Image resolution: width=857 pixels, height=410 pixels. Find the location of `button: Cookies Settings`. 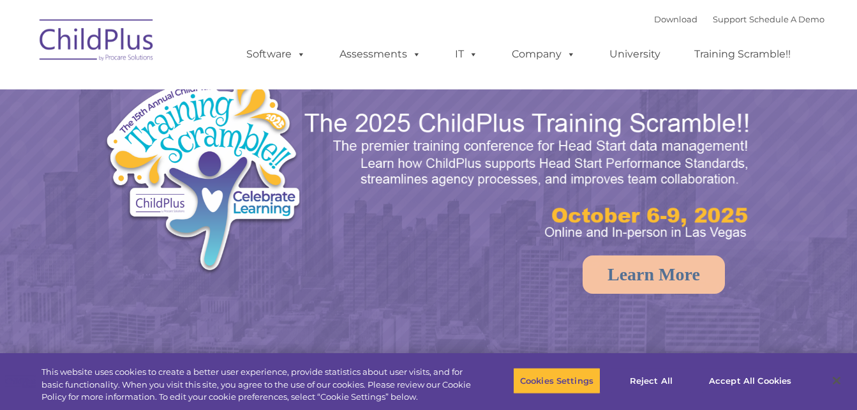

button: Cookies Settings is located at coordinates (556, 380).